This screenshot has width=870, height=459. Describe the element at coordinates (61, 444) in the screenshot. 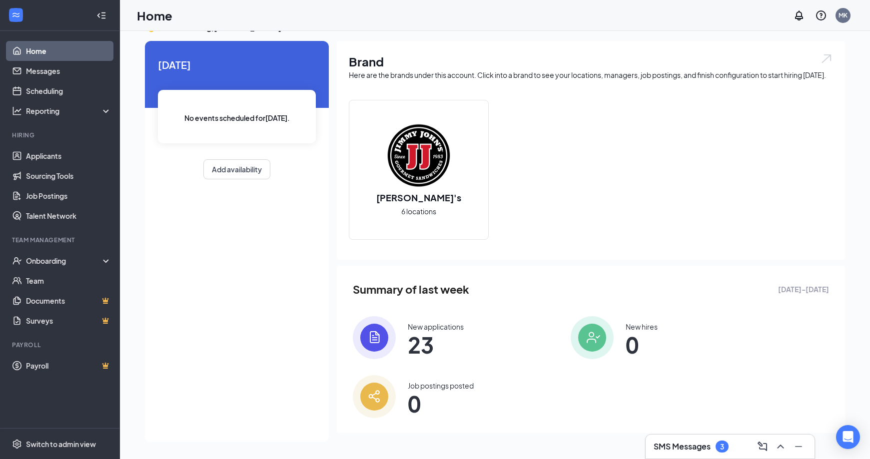

I see `div: Switch to admin view` at that location.